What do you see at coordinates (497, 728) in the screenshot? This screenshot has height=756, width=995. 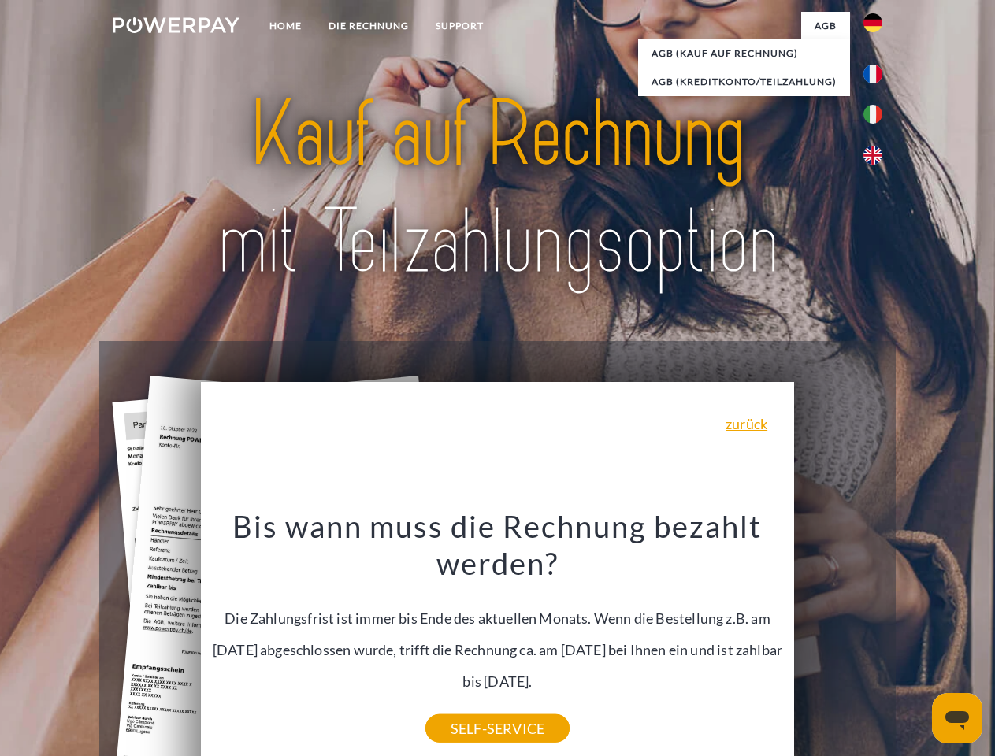 I see `a: SELF-SERVICE` at bounding box center [497, 728].